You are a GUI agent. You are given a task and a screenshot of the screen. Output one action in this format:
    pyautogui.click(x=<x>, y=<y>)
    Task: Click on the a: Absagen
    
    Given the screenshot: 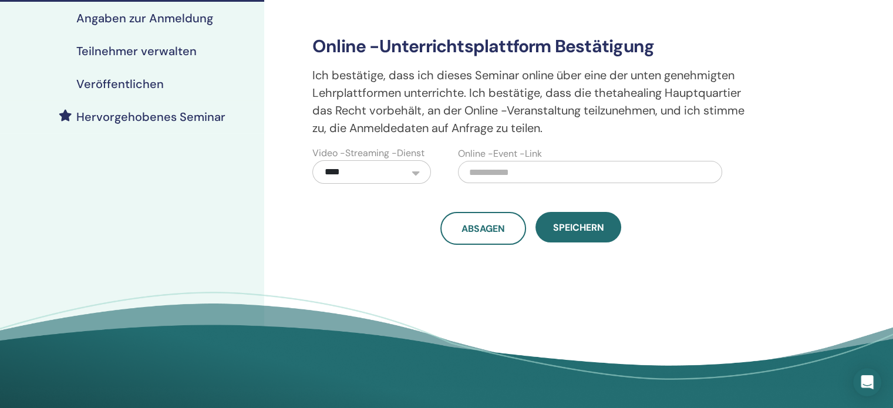 What is the action you would take?
    pyautogui.click(x=483, y=229)
    